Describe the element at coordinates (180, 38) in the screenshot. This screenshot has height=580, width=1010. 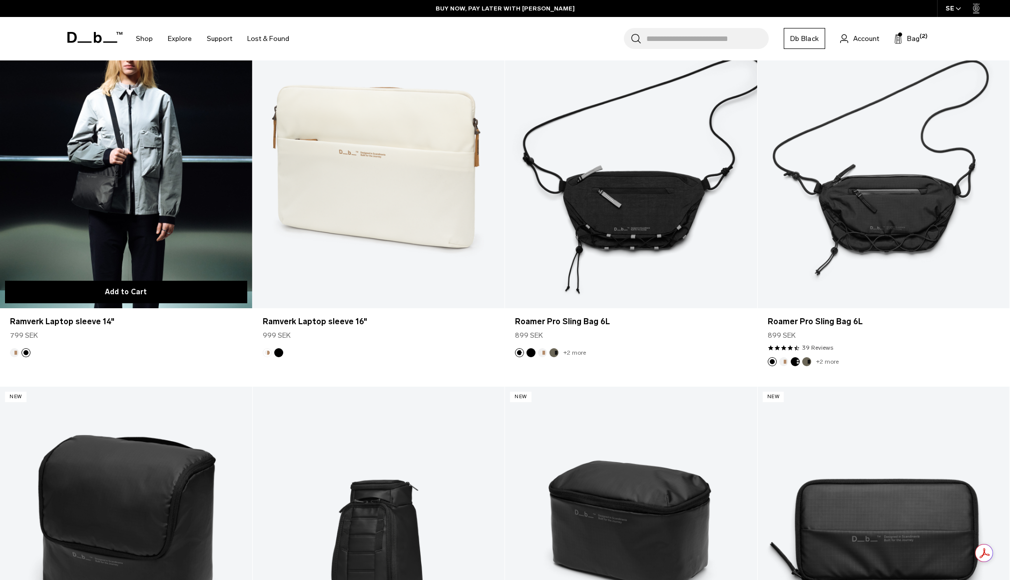
I see `a: Explore` at that location.